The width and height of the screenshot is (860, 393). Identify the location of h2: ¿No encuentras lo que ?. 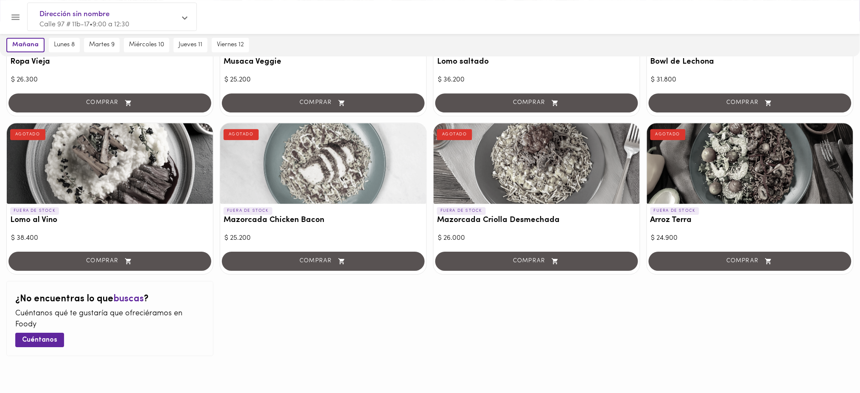
(110, 299).